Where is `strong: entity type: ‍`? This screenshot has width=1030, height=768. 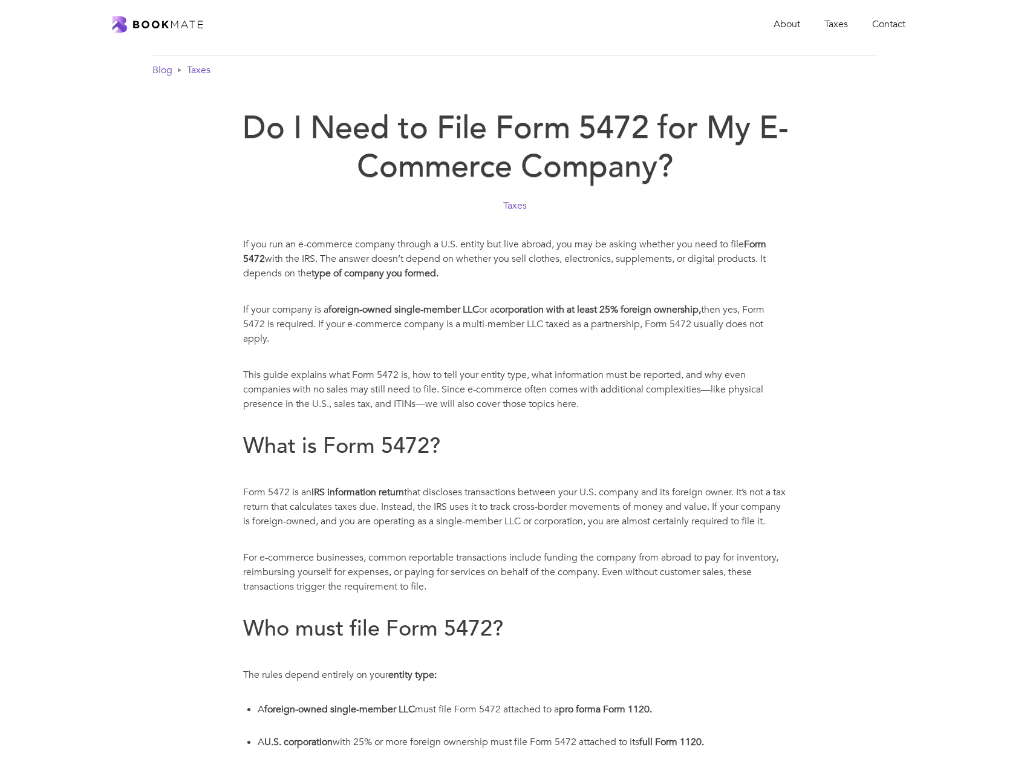
strong: entity type: ‍ is located at coordinates (412, 675).